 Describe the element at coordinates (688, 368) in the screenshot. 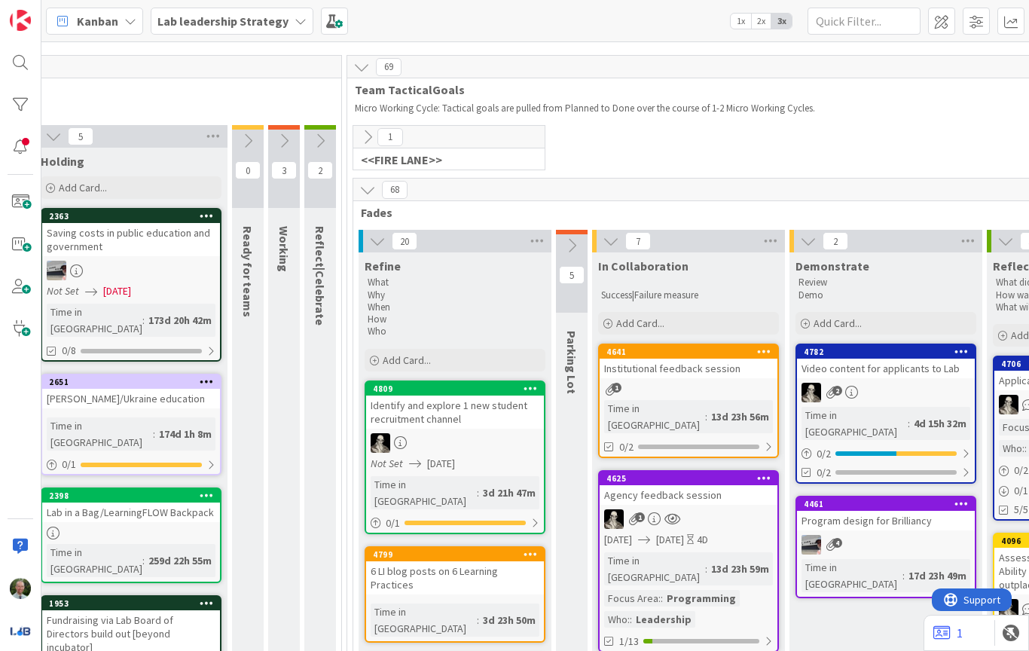

I see `div: Institutional feedback session` at that location.